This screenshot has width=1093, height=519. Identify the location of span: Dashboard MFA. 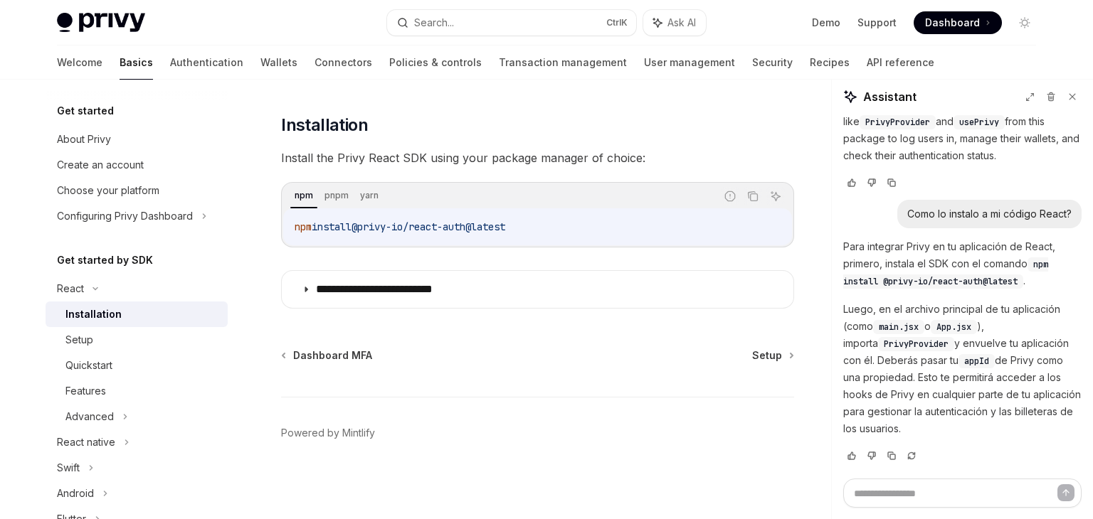
(332, 356).